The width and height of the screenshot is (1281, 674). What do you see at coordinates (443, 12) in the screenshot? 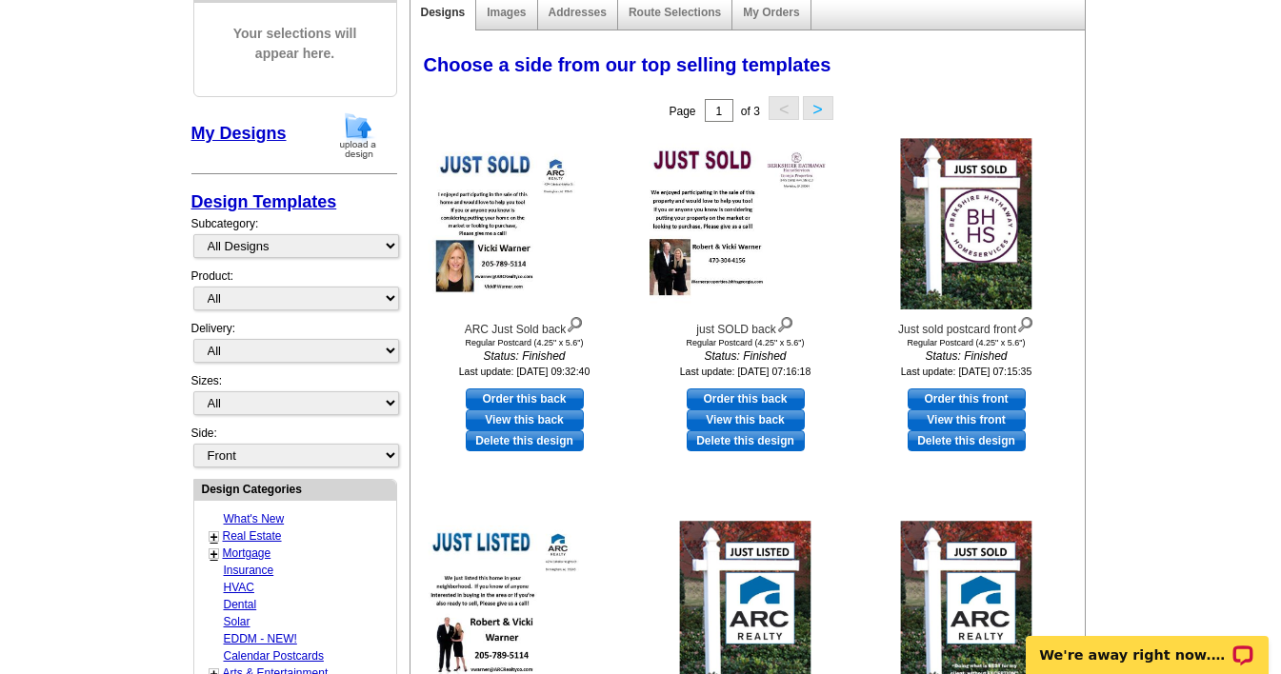
I see `a: Designs` at bounding box center [443, 12].